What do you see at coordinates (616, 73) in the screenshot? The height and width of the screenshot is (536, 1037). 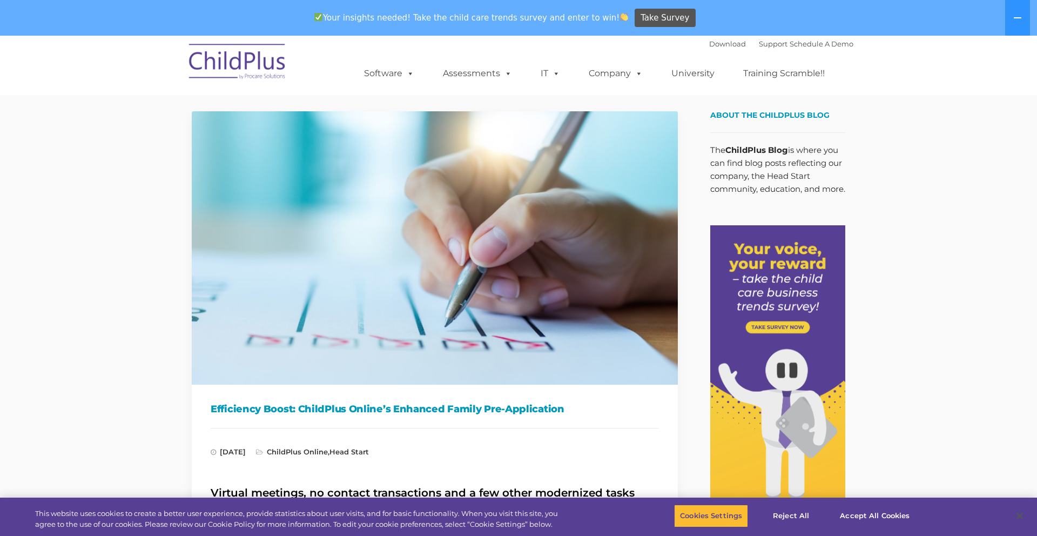 I see `a: Company` at bounding box center [616, 73].